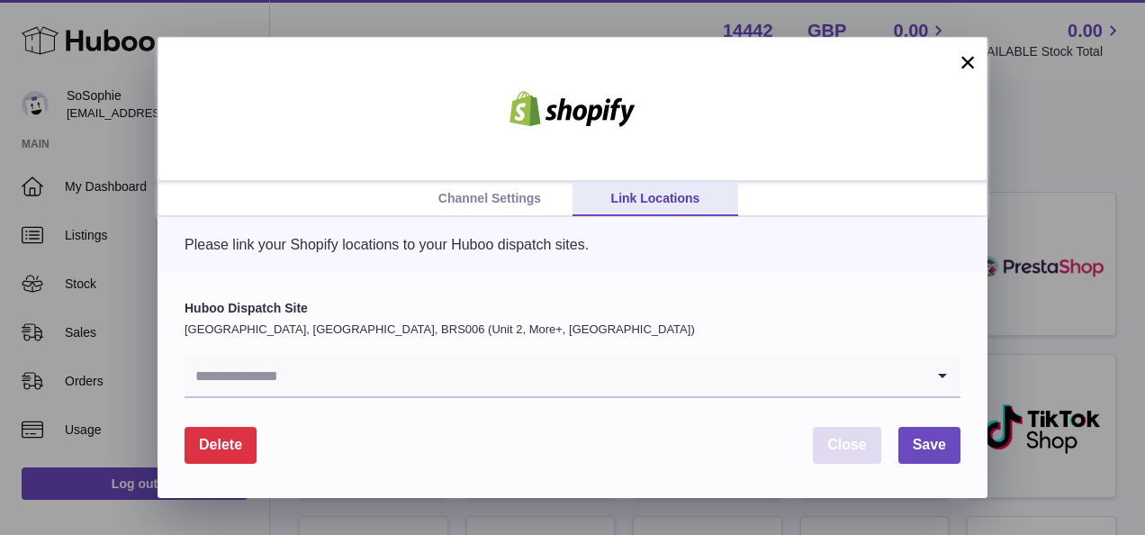 The image size is (1145, 535). Describe the element at coordinates (572, 376) in the screenshot. I see `div: Search for option` at that location.